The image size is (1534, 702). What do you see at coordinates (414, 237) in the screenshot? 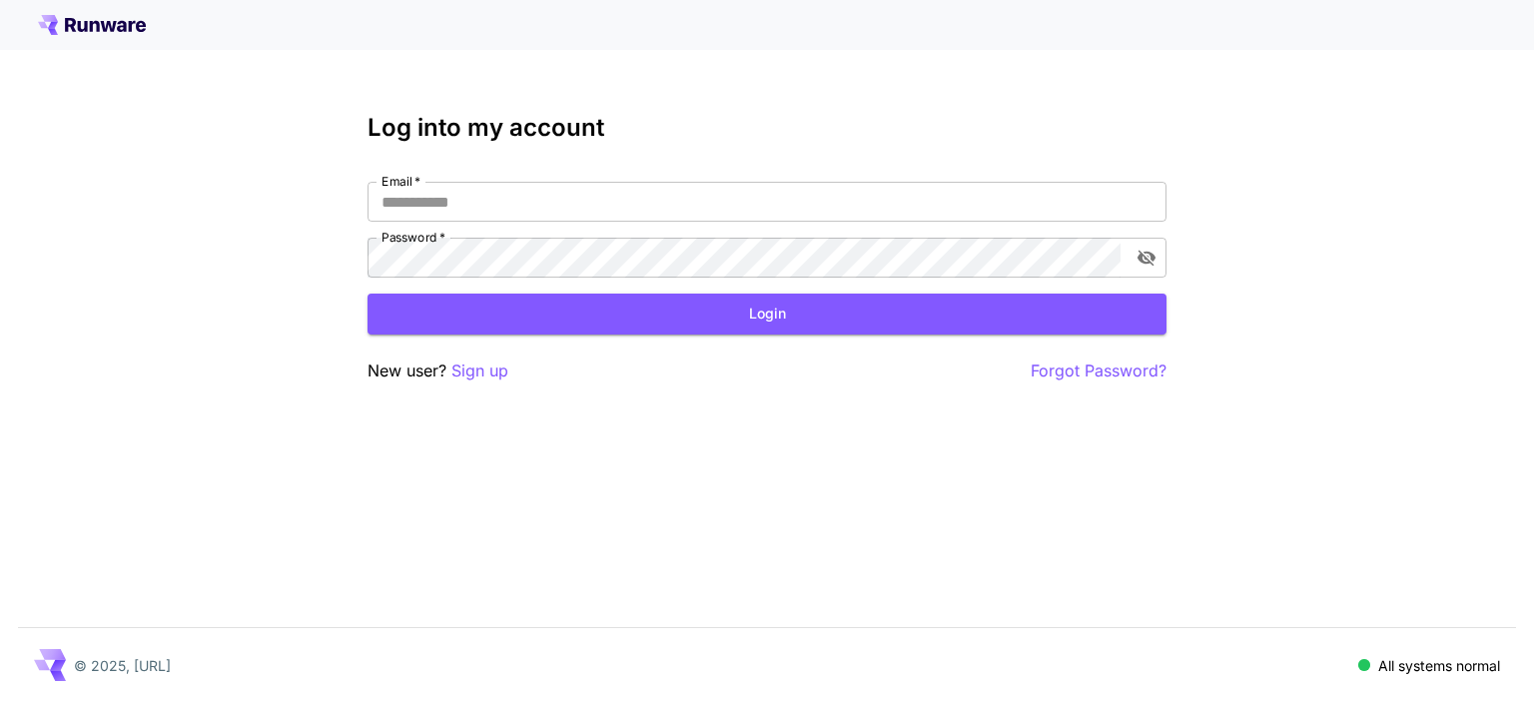
I see `label: Password` at bounding box center [414, 237].